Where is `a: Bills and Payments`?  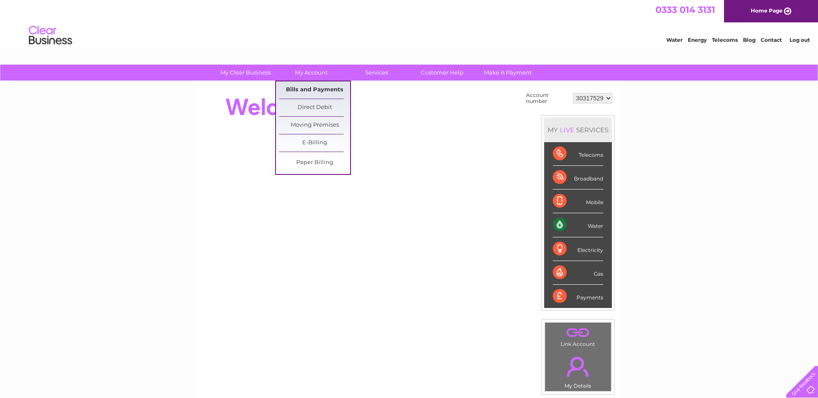 a: Bills and Payments is located at coordinates (314, 90).